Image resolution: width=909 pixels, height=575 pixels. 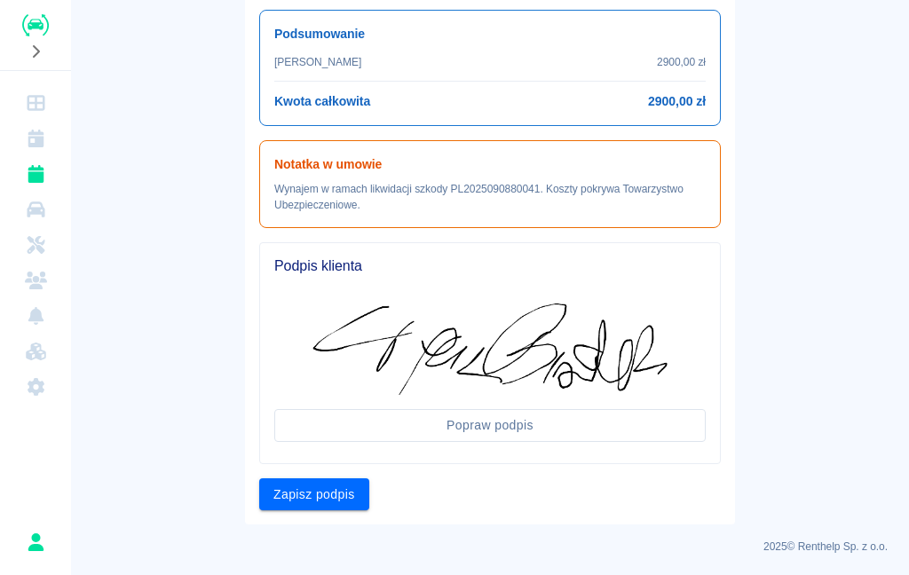 I want to click on h6: Kwota całkowita, so click(x=322, y=101).